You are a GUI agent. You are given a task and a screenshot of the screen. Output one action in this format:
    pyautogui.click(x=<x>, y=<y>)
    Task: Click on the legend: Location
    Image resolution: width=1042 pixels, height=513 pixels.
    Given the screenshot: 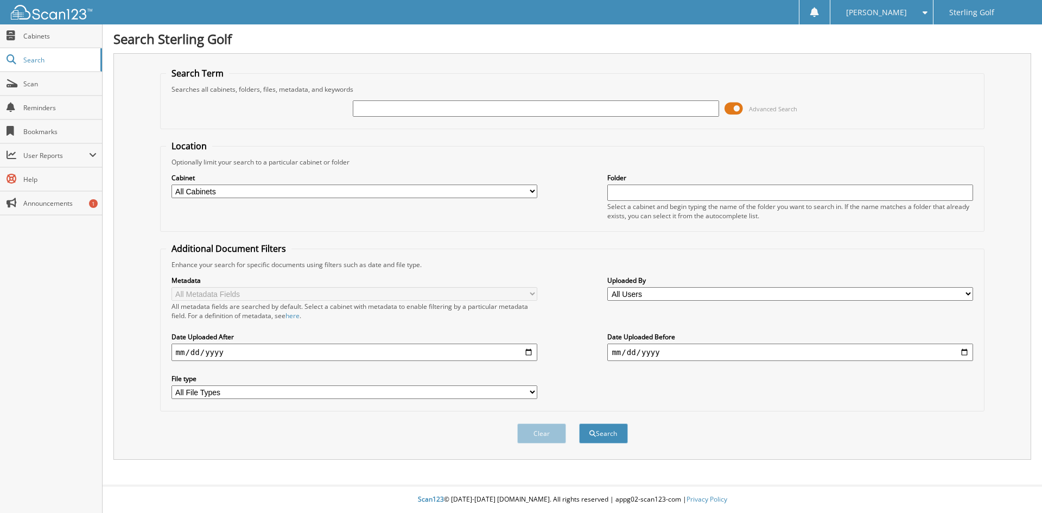 What is the action you would take?
    pyautogui.click(x=189, y=146)
    